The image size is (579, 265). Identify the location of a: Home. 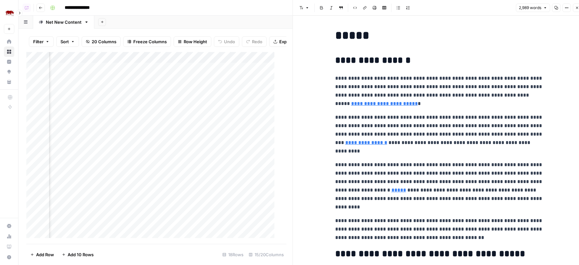
(9, 42).